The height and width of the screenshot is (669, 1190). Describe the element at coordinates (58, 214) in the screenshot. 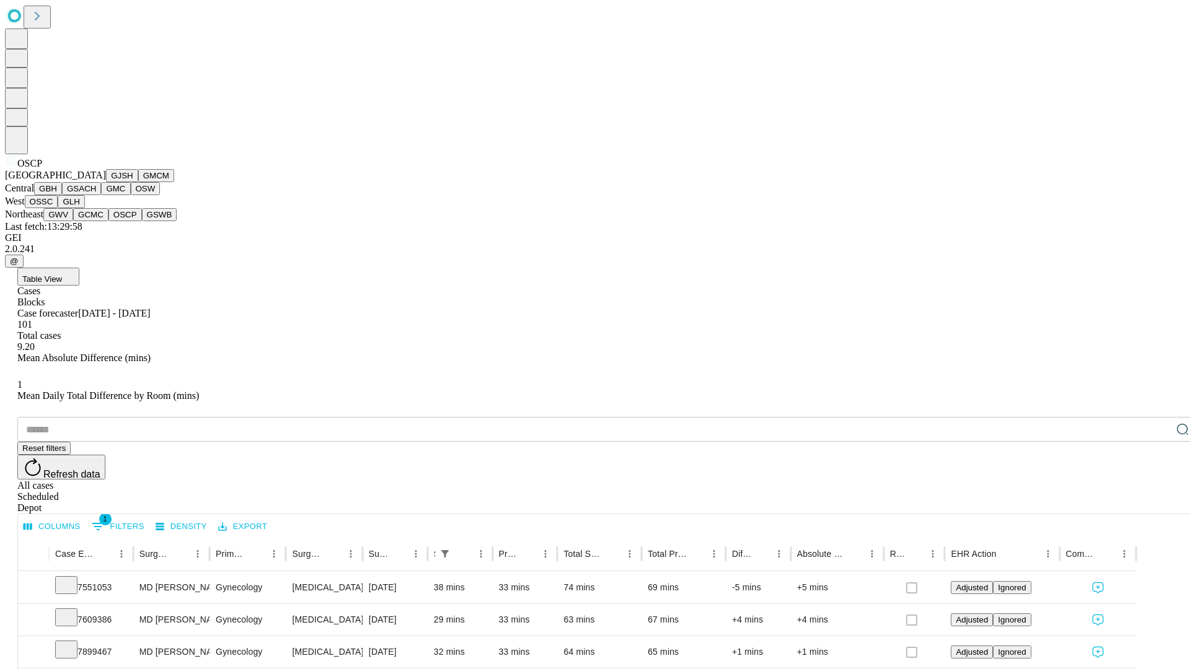

I see `button: GWV` at that location.